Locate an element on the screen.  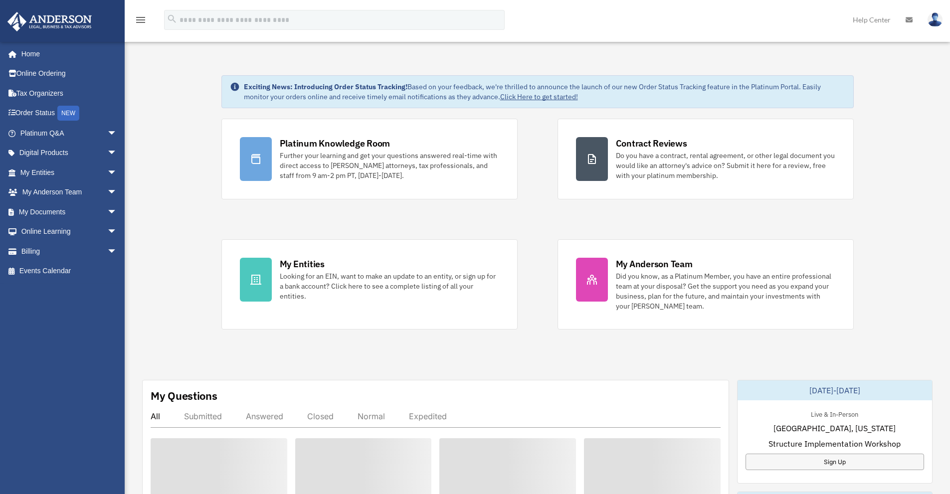
div: Platinum Knowledge Room is located at coordinates (335, 143).